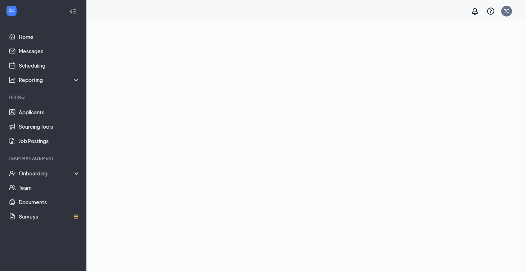 This screenshot has height=271, width=526. I want to click on a: Applicants, so click(49, 112).